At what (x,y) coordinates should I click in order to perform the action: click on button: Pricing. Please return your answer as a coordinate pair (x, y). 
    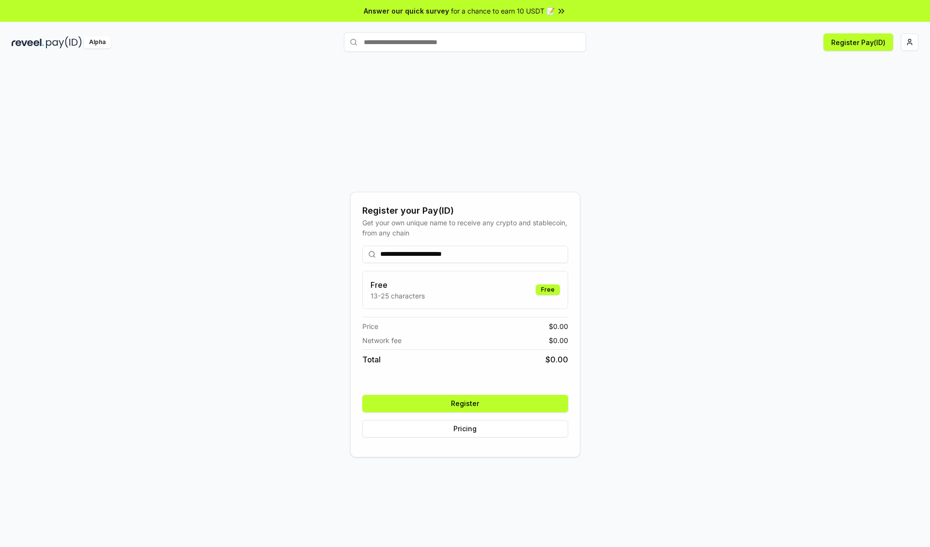
    Looking at the image, I should click on (465, 429).